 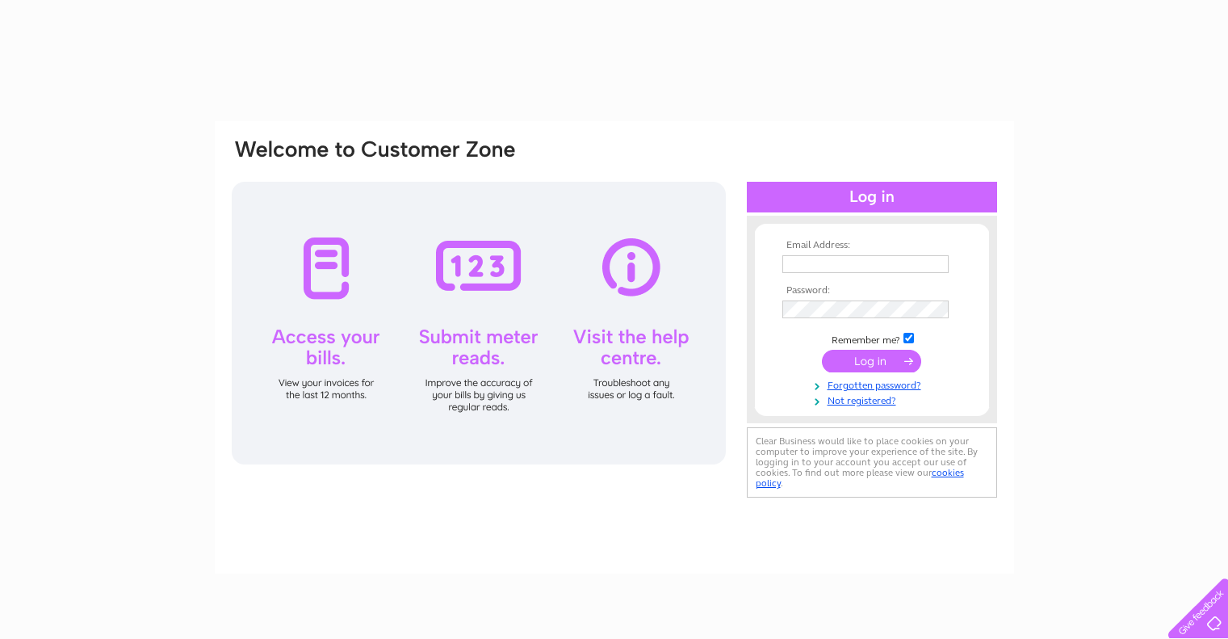 I want to click on a: Forgotten password?, so click(x=874, y=384).